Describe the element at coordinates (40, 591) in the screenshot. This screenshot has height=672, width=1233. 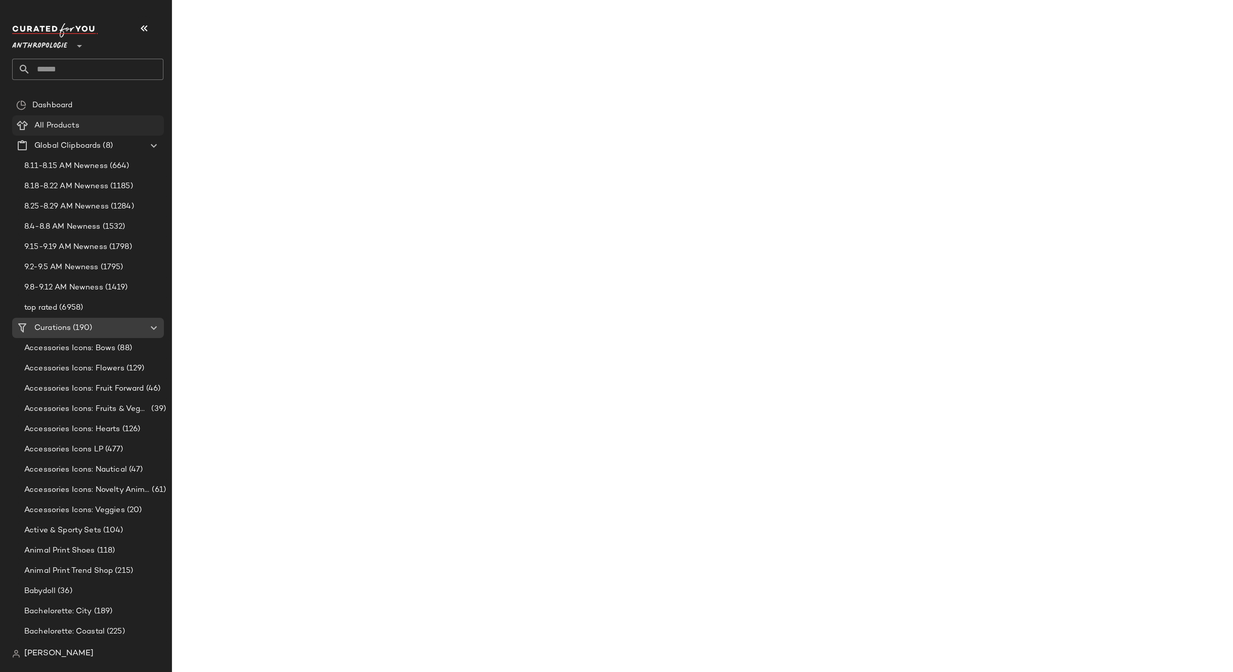
I see `span: Babydoll` at that location.